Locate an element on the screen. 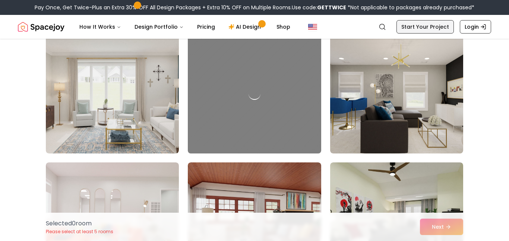 This screenshot has width=509, height=241. span: Use code: is located at coordinates (319, 7).